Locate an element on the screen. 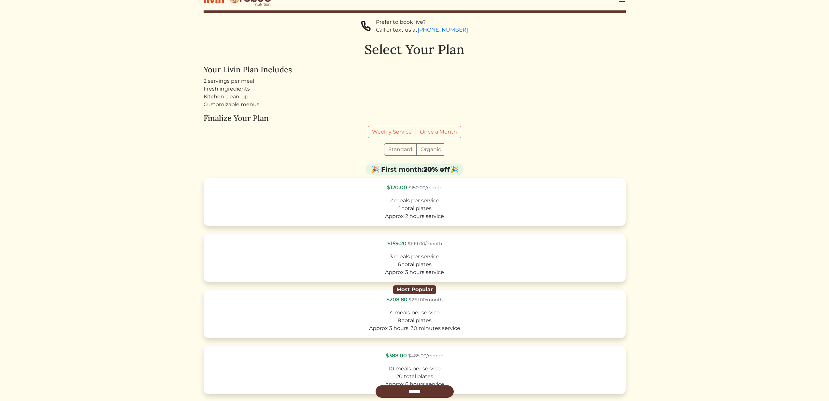  span: $208.80 is located at coordinates (397, 299).